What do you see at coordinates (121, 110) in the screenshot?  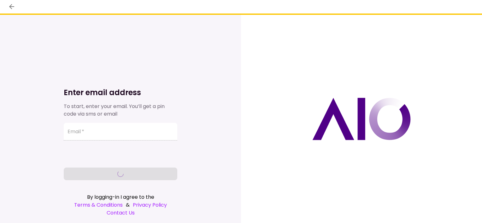 I see `div: To start, enter your email. You’ll get a pin code via sms or email` at bounding box center [121, 110].